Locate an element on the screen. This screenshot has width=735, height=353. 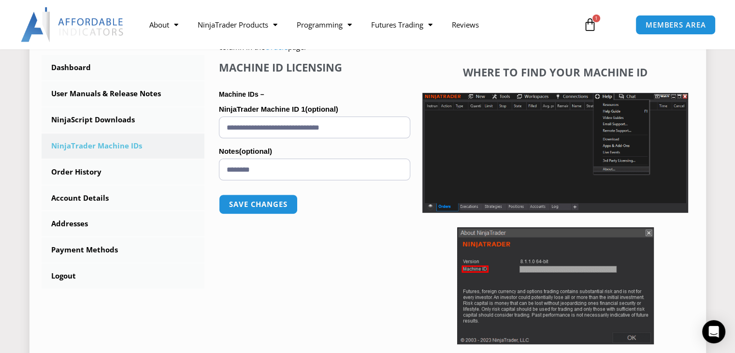
img: Screenshot 2025-01-17 1155544 | Affordable Indicators – NinjaTrader is located at coordinates (556, 153).